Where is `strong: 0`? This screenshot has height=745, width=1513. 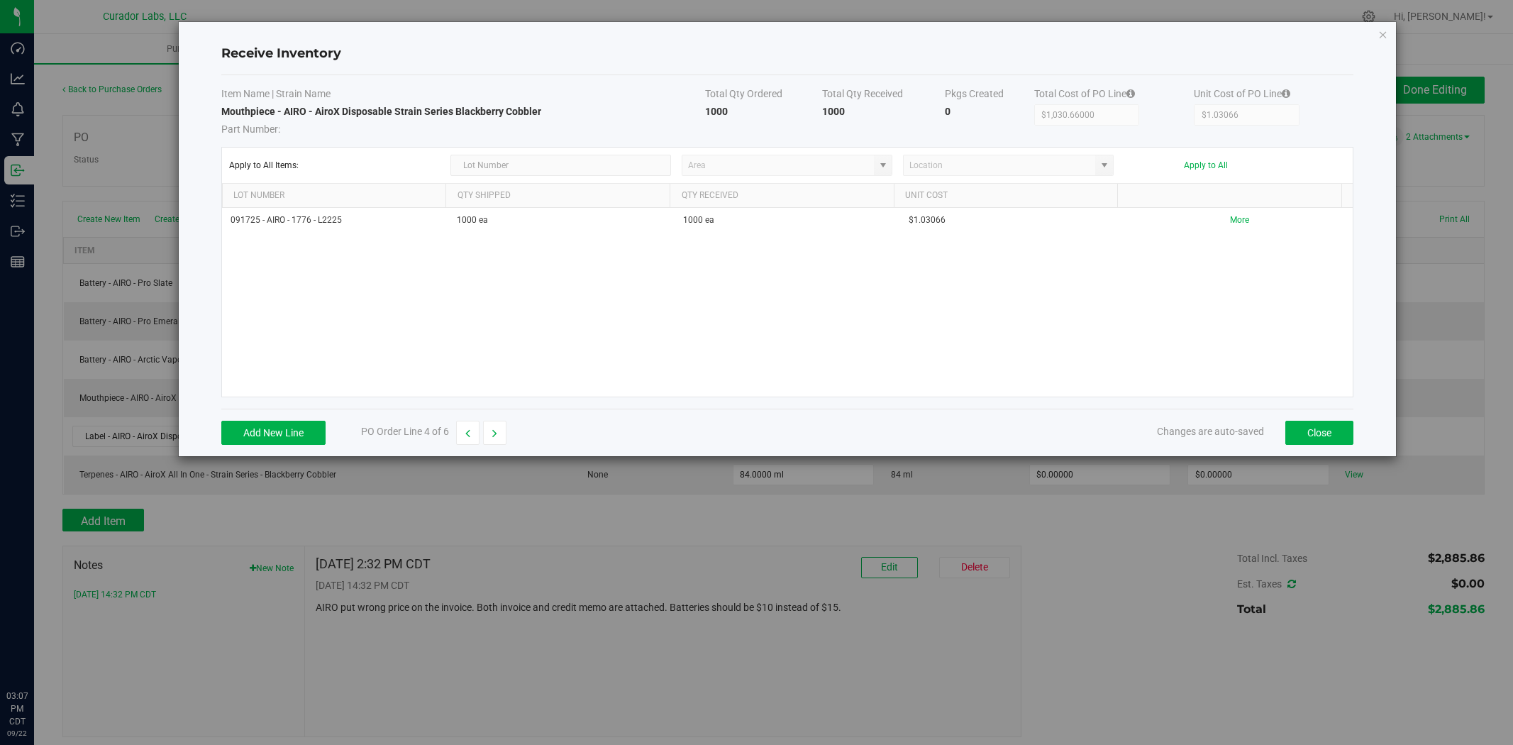 strong: 0 is located at coordinates (948, 111).